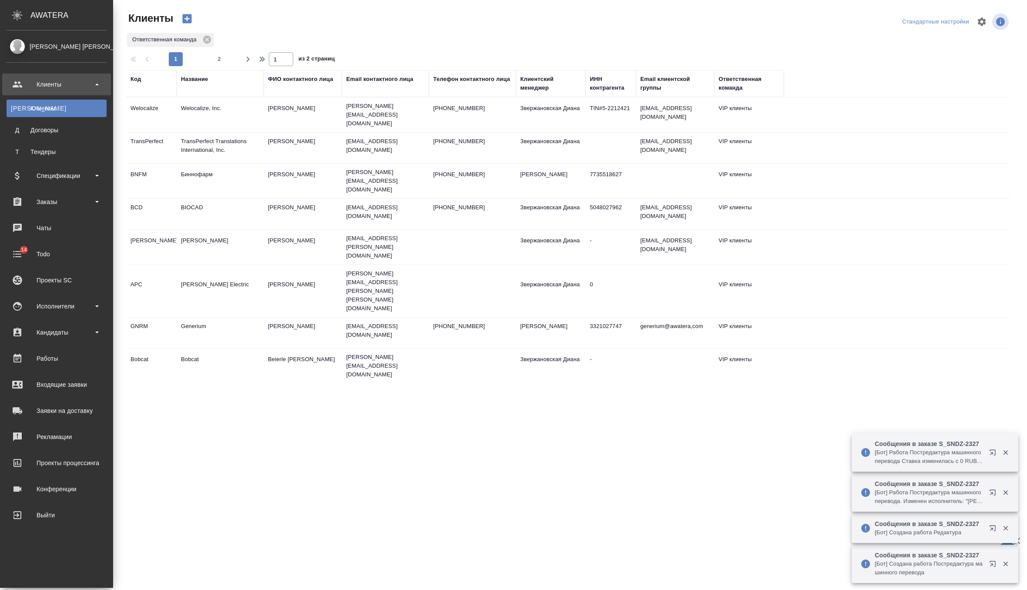 This screenshot has width=1027, height=590. Describe the element at coordinates (57, 489) in the screenshot. I see `a: Конференции` at that location.